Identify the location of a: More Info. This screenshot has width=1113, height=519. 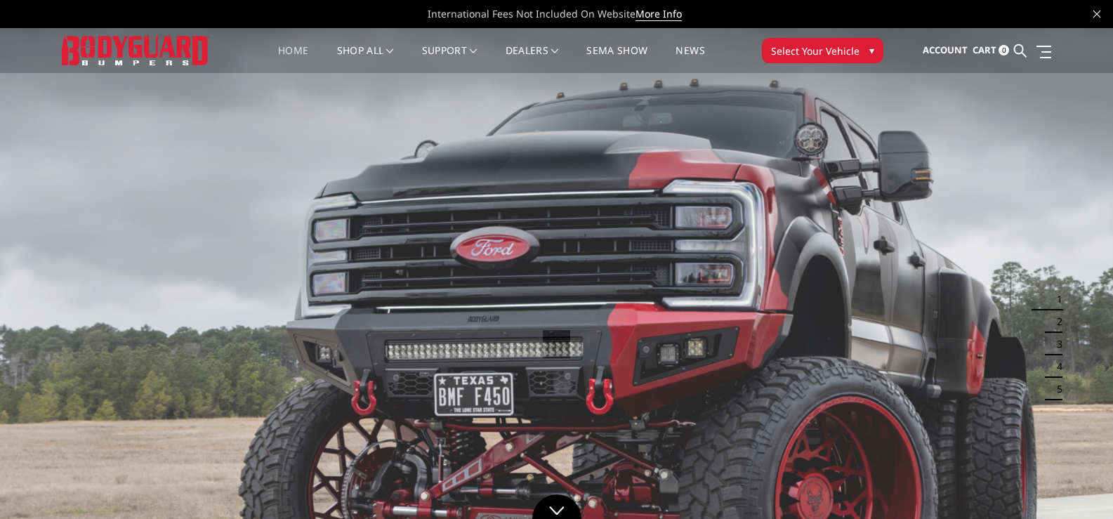
(659, 14).